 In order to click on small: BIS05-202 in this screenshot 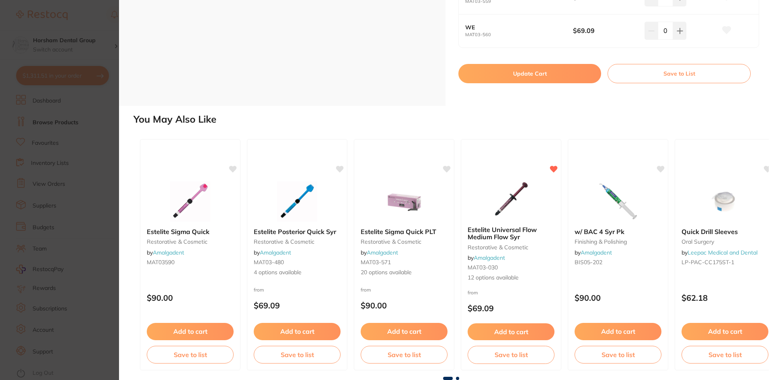, I will do `click(618, 262)`.